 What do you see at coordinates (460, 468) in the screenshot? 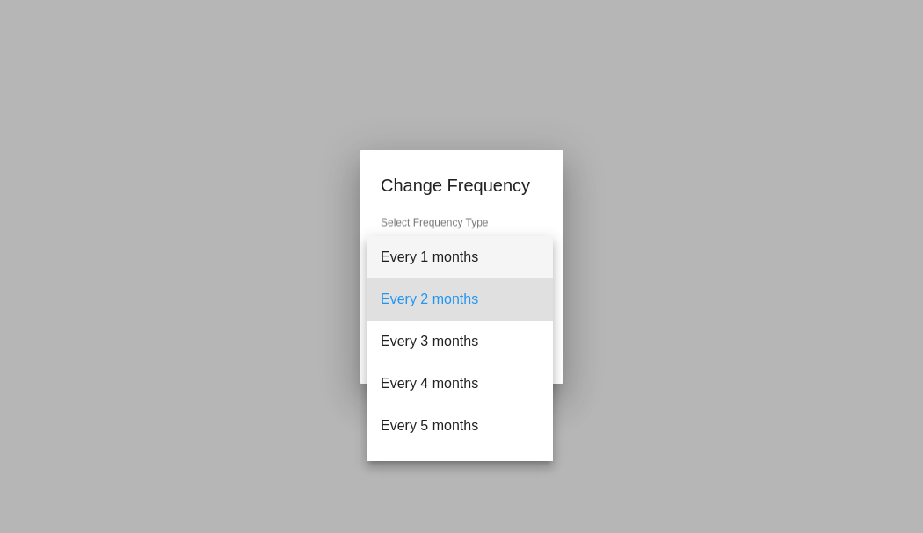
I see `span: Every 6 months` at bounding box center [460, 468].